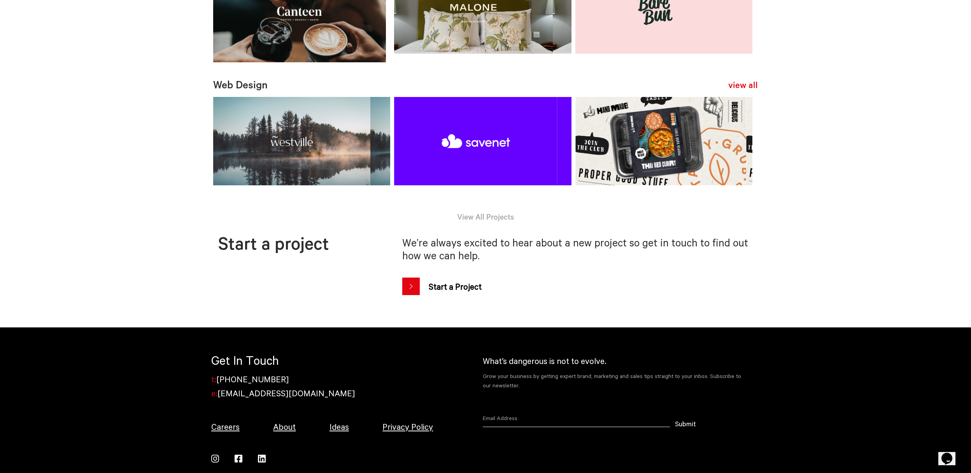 This screenshot has width=971, height=473. What do you see at coordinates (455, 286) in the screenshot?
I see `span: Start a Project` at bounding box center [455, 286].